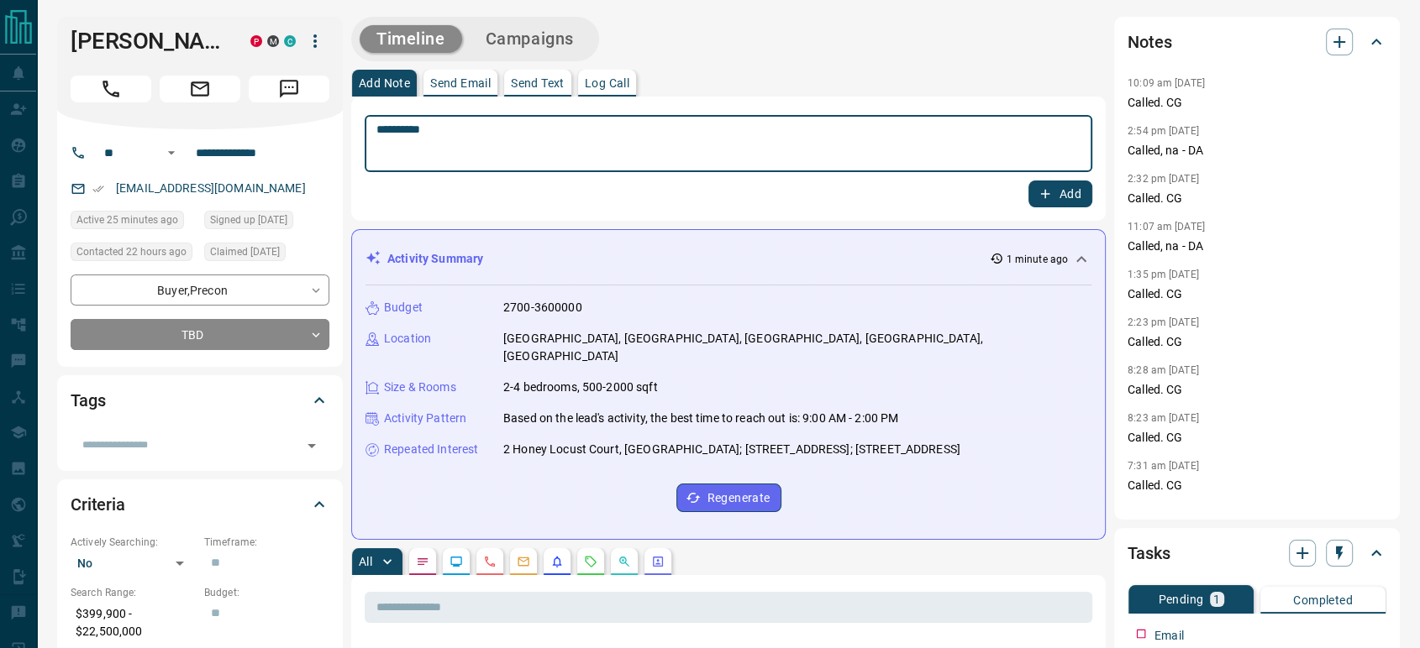 Image resolution: width=1420 pixels, height=648 pixels. Describe the element at coordinates (97, 505) in the screenshot. I see `h2: Criteria` at that location.